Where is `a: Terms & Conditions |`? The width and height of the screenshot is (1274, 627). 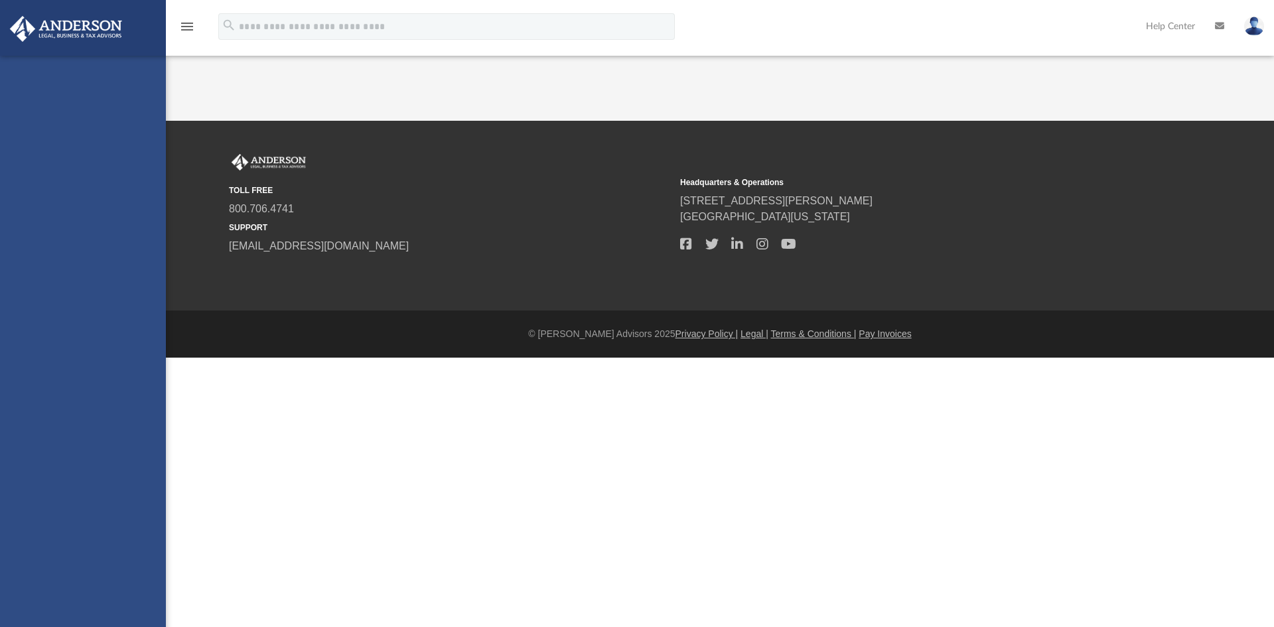
a: Terms & Conditions | is located at coordinates (813, 334).